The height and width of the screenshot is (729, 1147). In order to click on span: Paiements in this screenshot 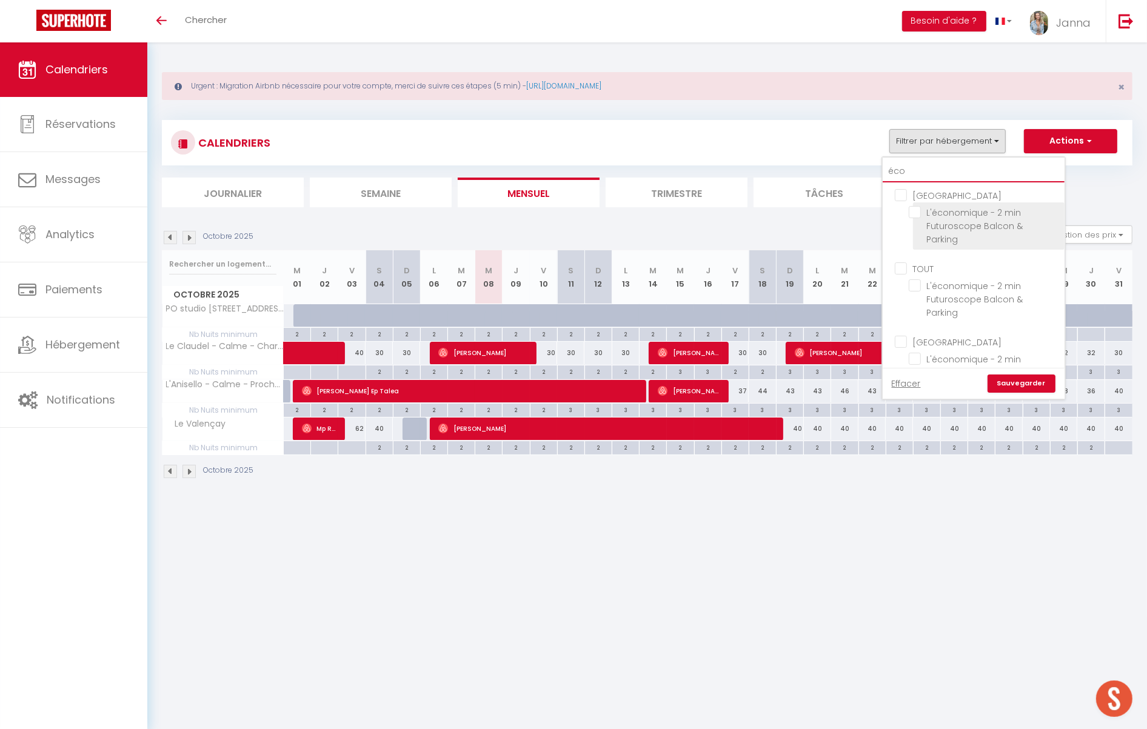, I will do `click(74, 289)`.